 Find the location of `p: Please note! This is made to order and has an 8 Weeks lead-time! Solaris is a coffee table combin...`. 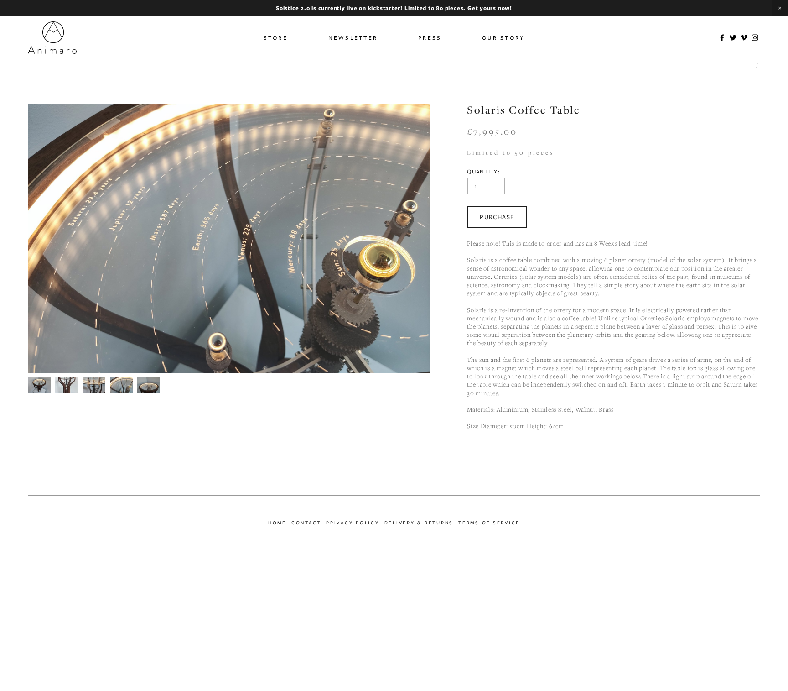

p: Please note! This is made to order and has an 8 Weeks lead-time! Solaris is a coffee table combin... is located at coordinates (614, 334).